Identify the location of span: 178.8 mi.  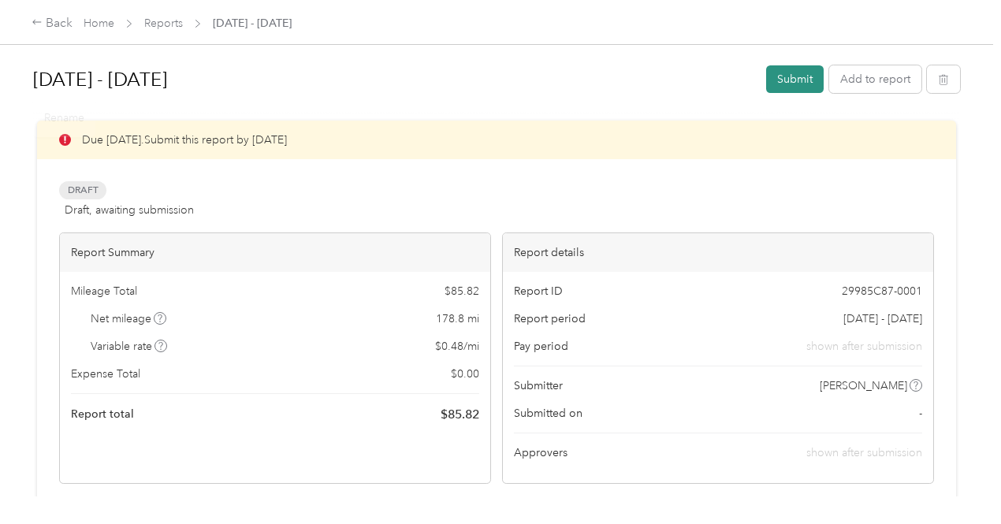
(457, 318).